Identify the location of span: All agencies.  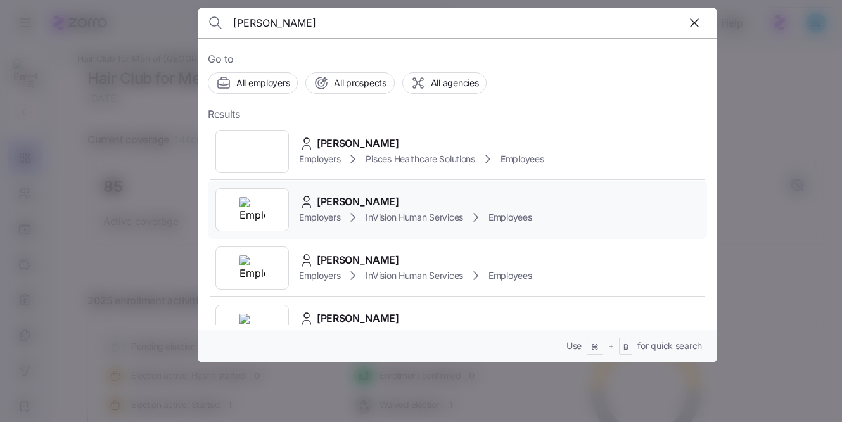
(455, 83).